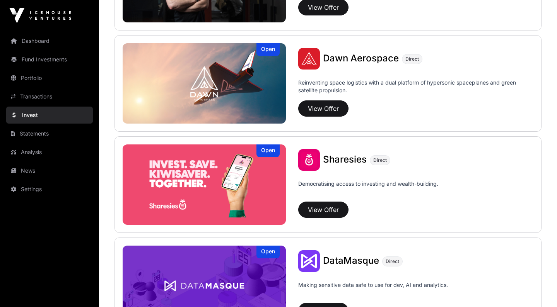  Describe the element at coordinates (351, 261) in the screenshot. I see `span: DataMasque` at that location.